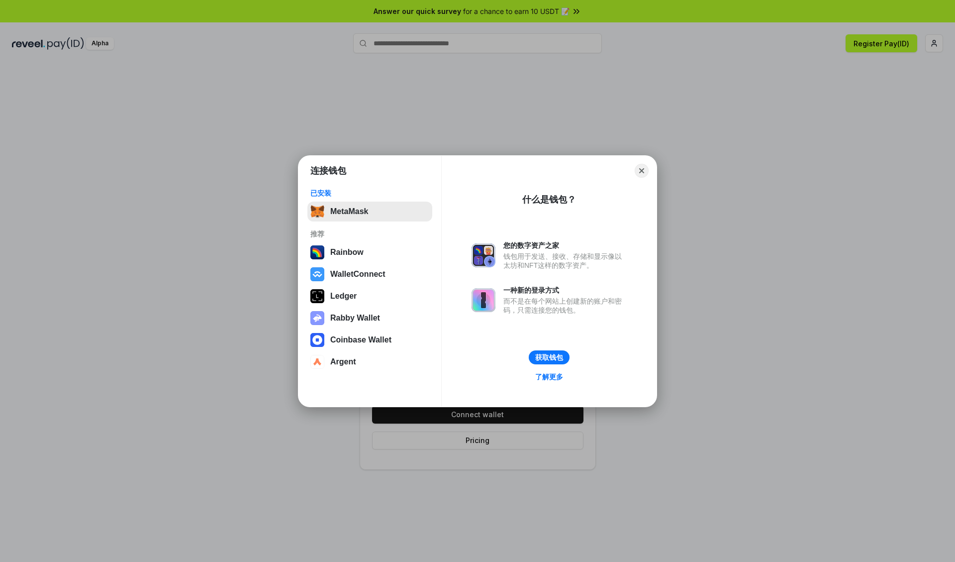 This screenshot has height=562, width=955. Describe the element at coordinates (565, 305) in the screenshot. I see `div: 而不是在每个网站上创建新的账户和密码，只需连接您的钱包。` at that location.